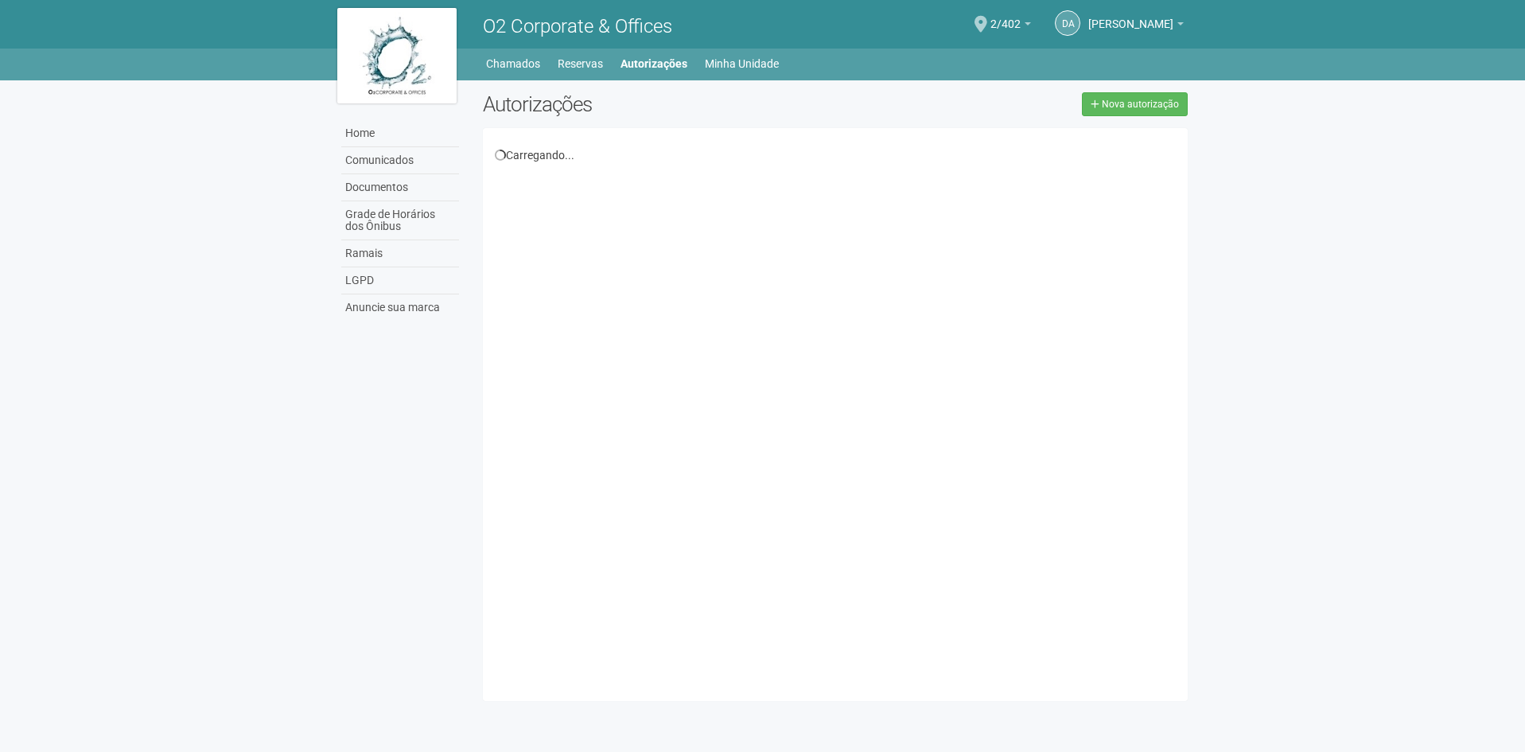 This screenshot has width=1525, height=752. Describe the element at coordinates (577, 26) in the screenshot. I see `span: O2 Corporate & Offices` at that location.